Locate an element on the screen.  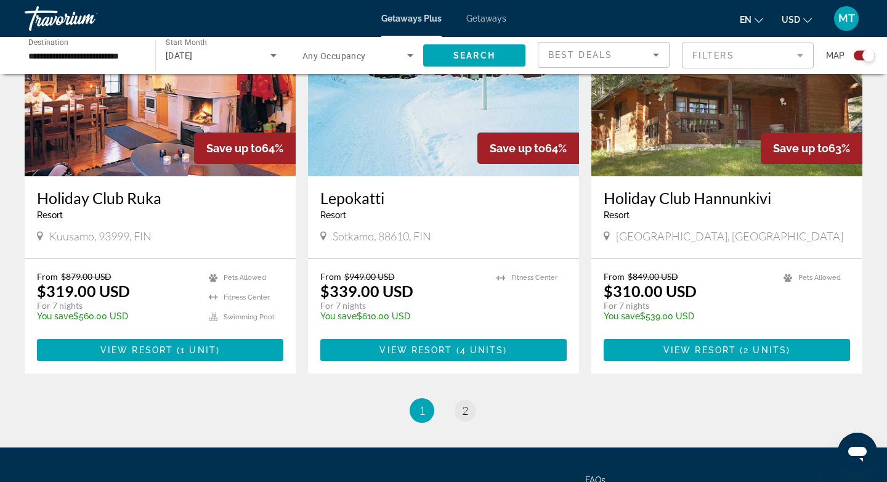
div: 63% is located at coordinates (811, 148).